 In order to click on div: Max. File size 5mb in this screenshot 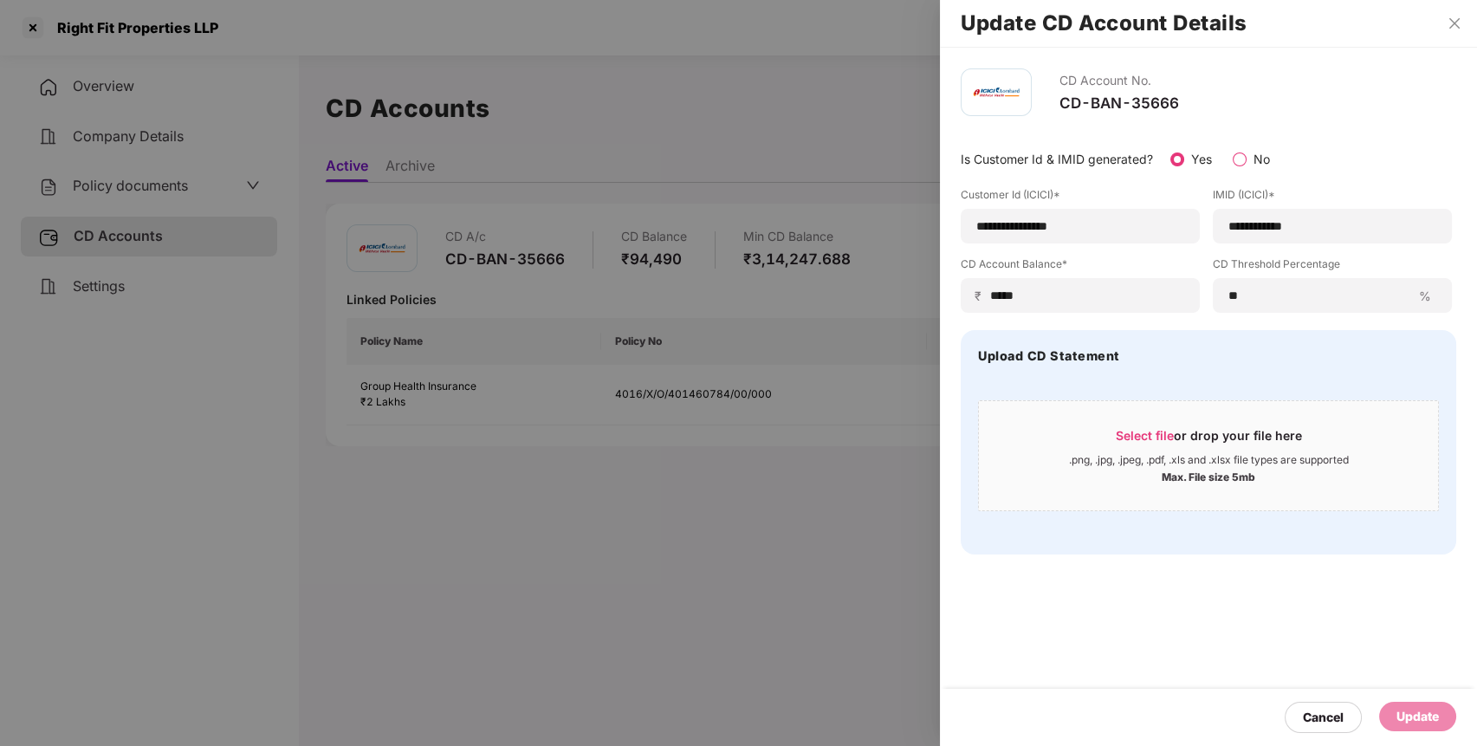, I will do `click(1208, 475)`.